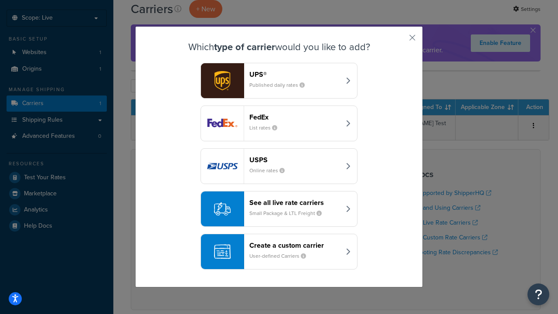 The width and height of the screenshot is (558, 314). I want to click on img: icon-carrier-custom-c93b8a24.svg, so click(222, 252).